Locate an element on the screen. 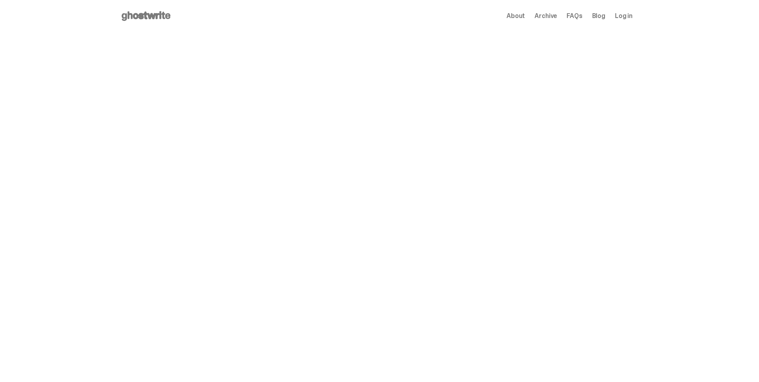 The height and width of the screenshot is (382, 759). span: About is located at coordinates (516, 16).